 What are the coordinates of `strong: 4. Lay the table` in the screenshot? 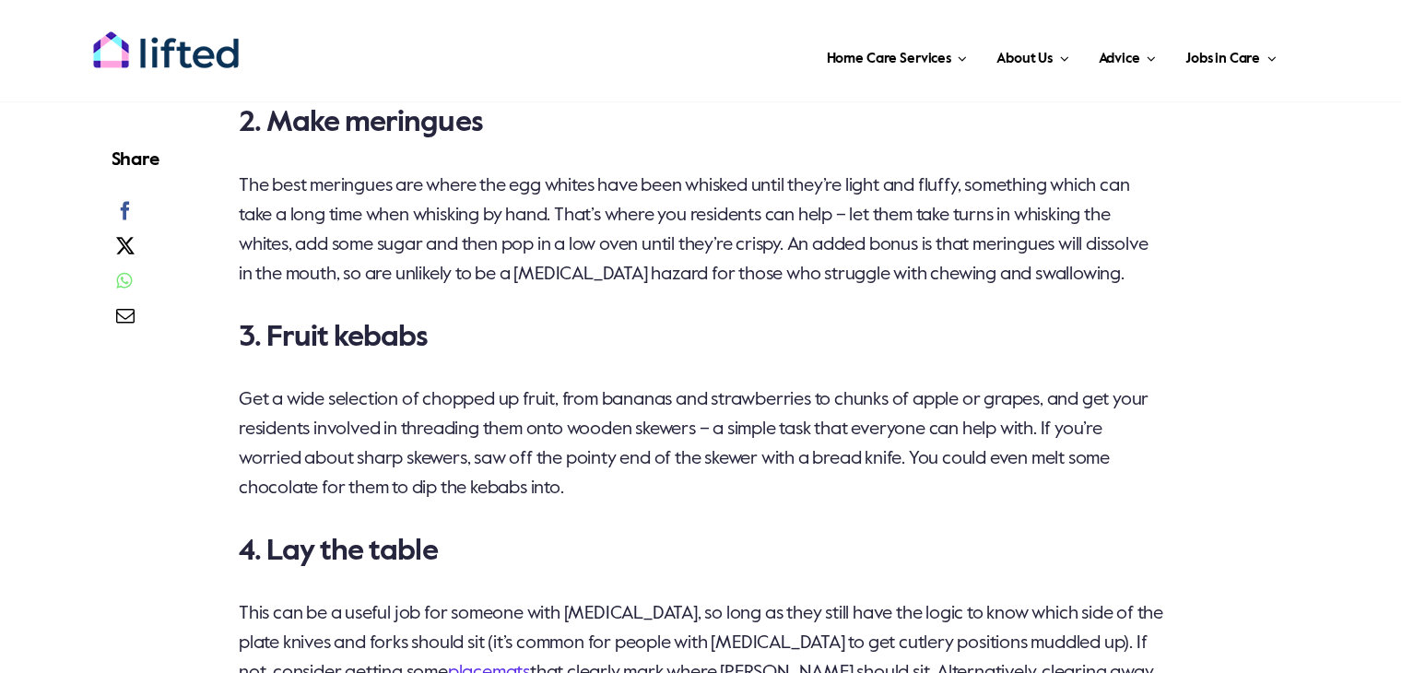 It's located at (338, 551).